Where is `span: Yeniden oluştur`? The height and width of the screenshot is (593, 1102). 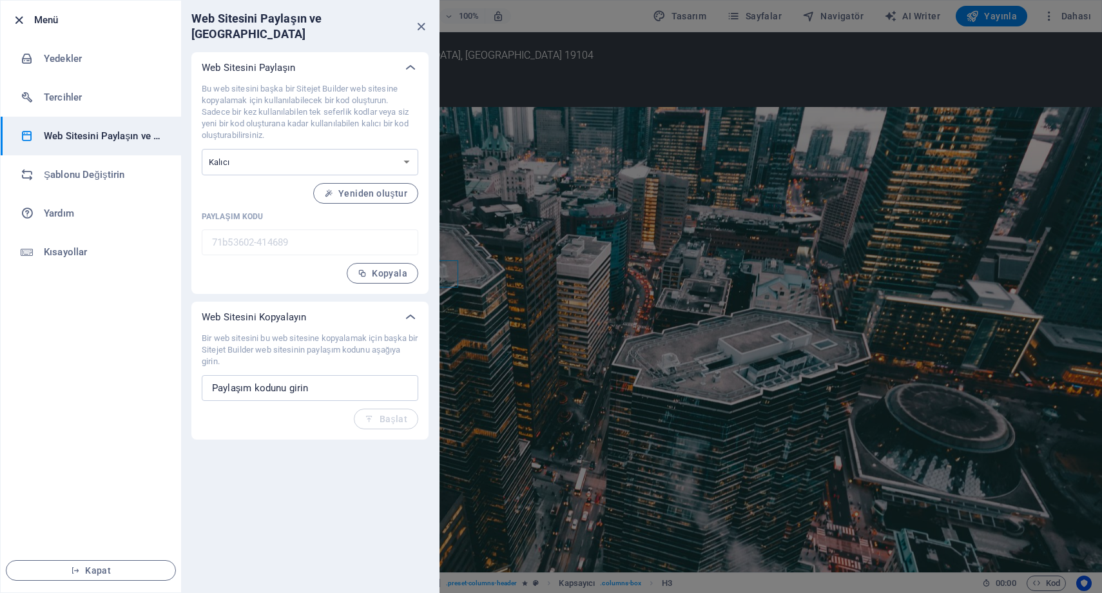 span: Yeniden oluştur is located at coordinates (365, 193).